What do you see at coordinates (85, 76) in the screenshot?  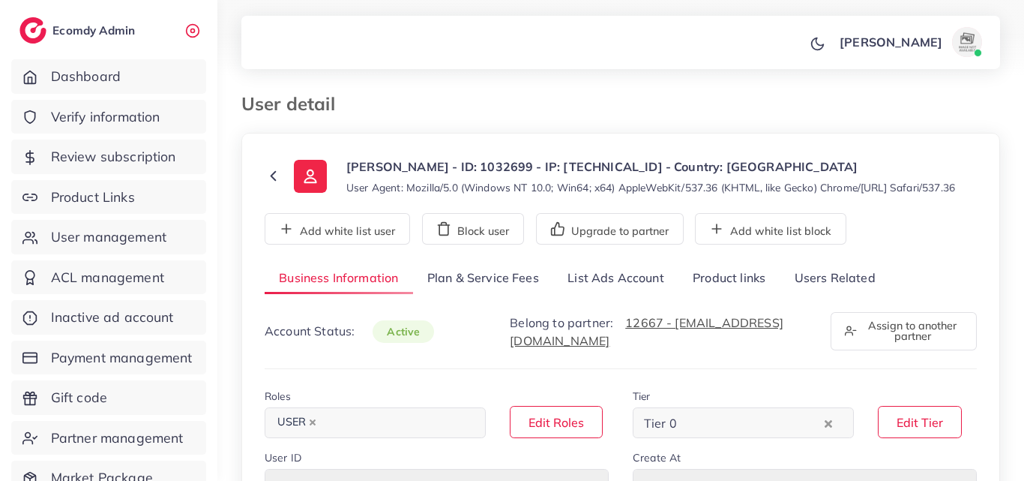 I see `span: Dashboard` at bounding box center [85, 76].